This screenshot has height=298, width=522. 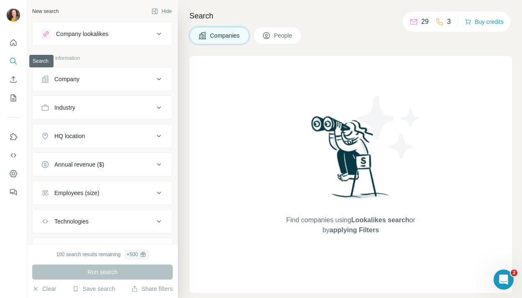 What do you see at coordinates (72, 221) in the screenshot?
I see `div: Technologies` at bounding box center [72, 221].